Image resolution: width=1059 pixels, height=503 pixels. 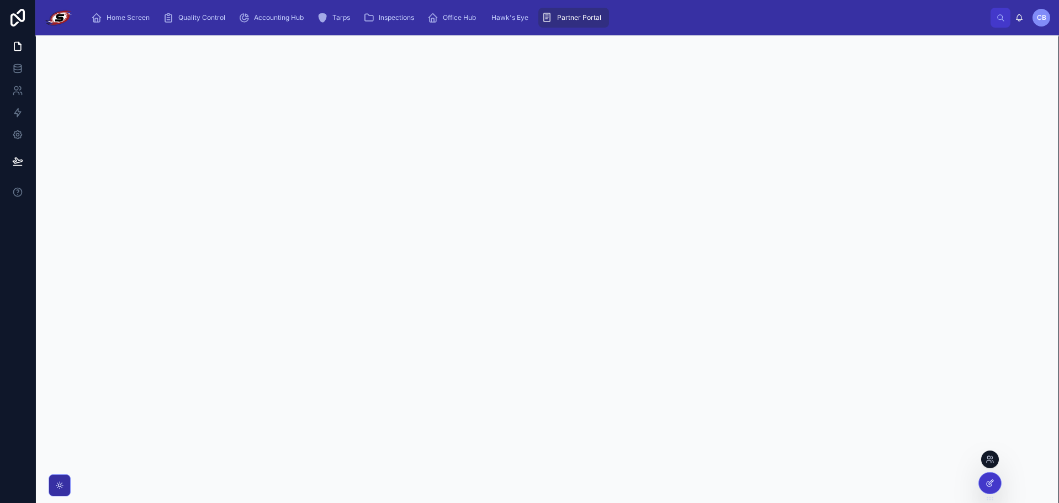 I want to click on span: Partner Portal, so click(x=579, y=18).